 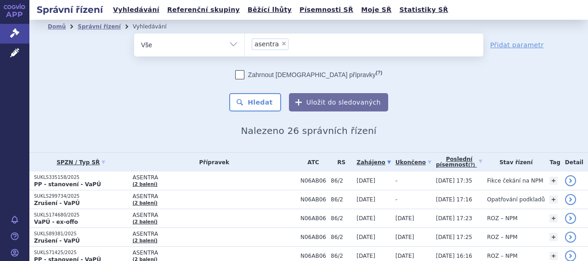 What do you see at coordinates (267, 44) in the screenshot?
I see `span: asentra` at bounding box center [267, 44].